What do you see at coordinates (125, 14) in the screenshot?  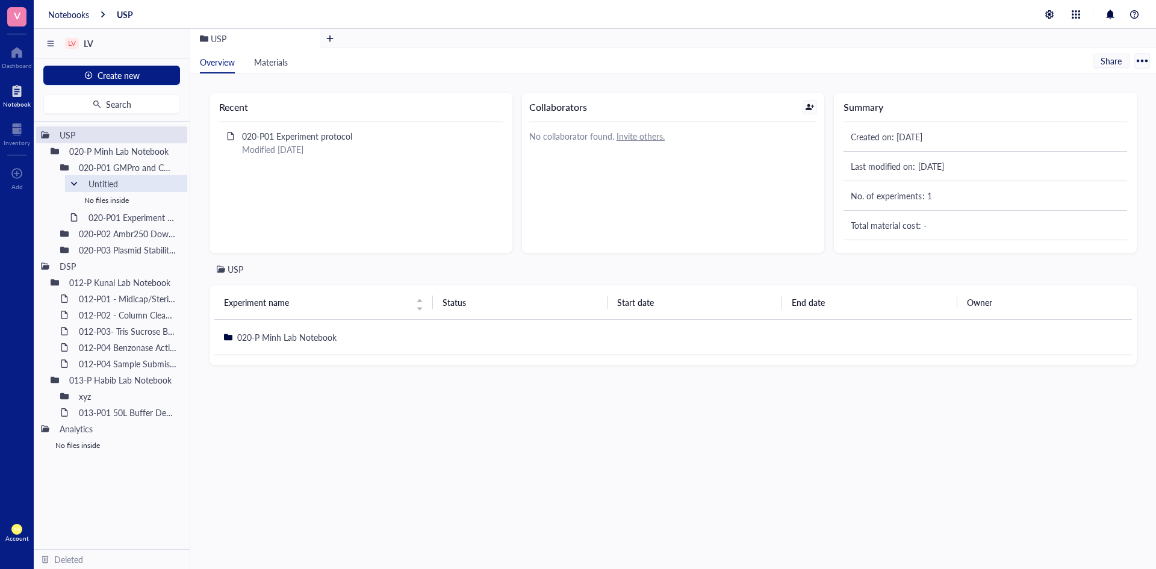 I see `a: USP` at bounding box center [125, 14].